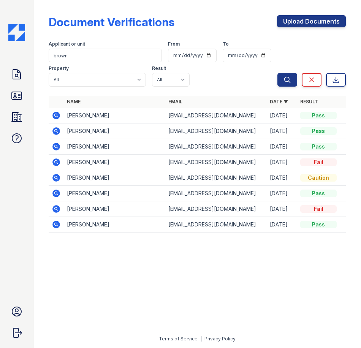 The height and width of the screenshot is (348, 361). What do you see at coordinates (111, 22) in the screenshot?
I see `div: Document Verifications` at bounding box center [111, 22].